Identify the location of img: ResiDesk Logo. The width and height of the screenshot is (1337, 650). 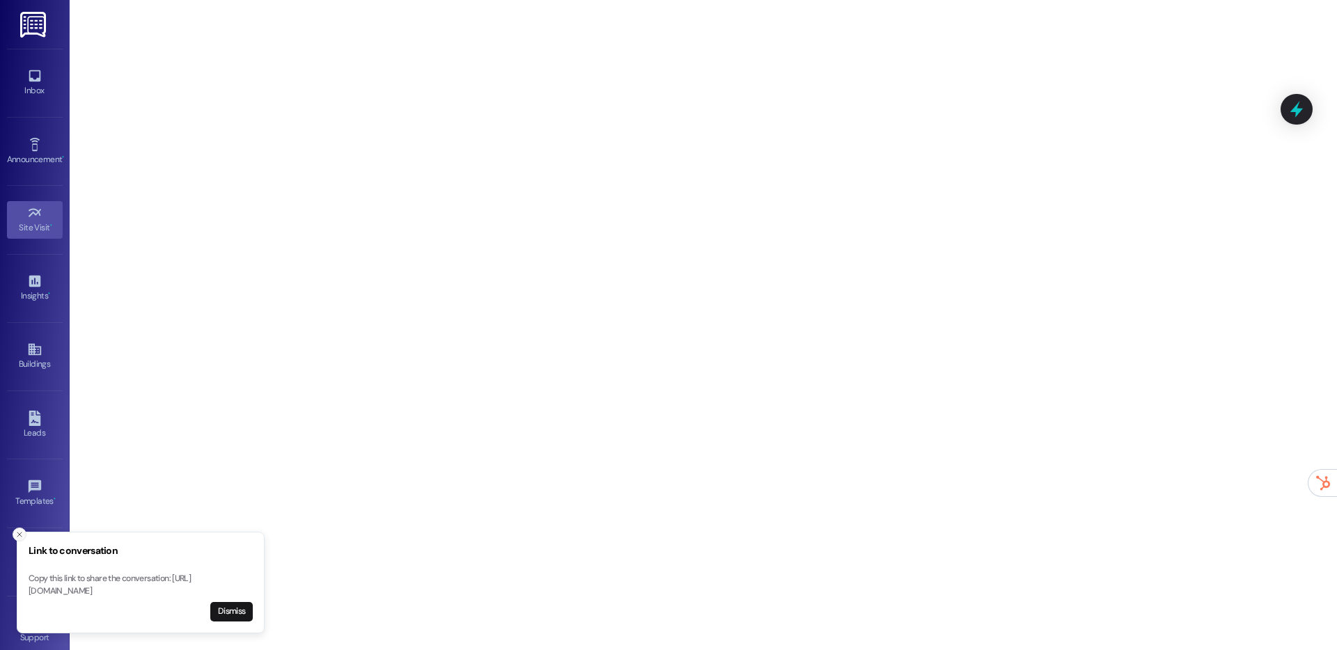
(34, 24).